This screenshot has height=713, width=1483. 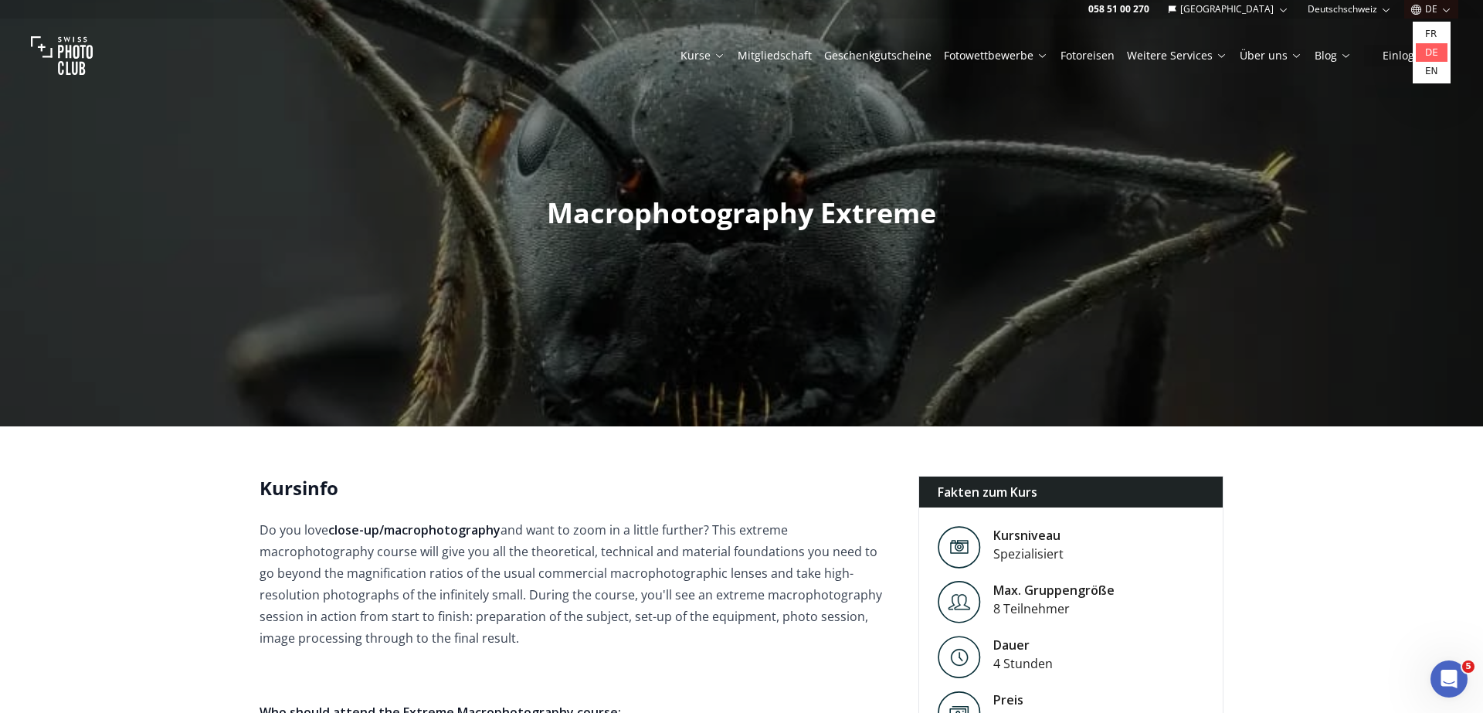 I want to click on a: en, so click(x=1431, y=71).